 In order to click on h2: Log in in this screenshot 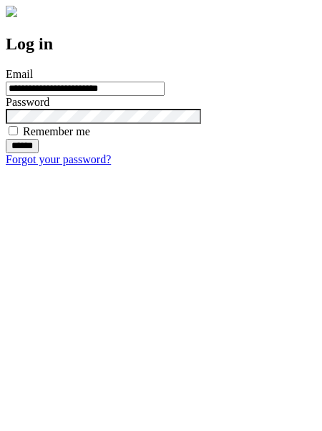, I will do `click(161, 44)`.